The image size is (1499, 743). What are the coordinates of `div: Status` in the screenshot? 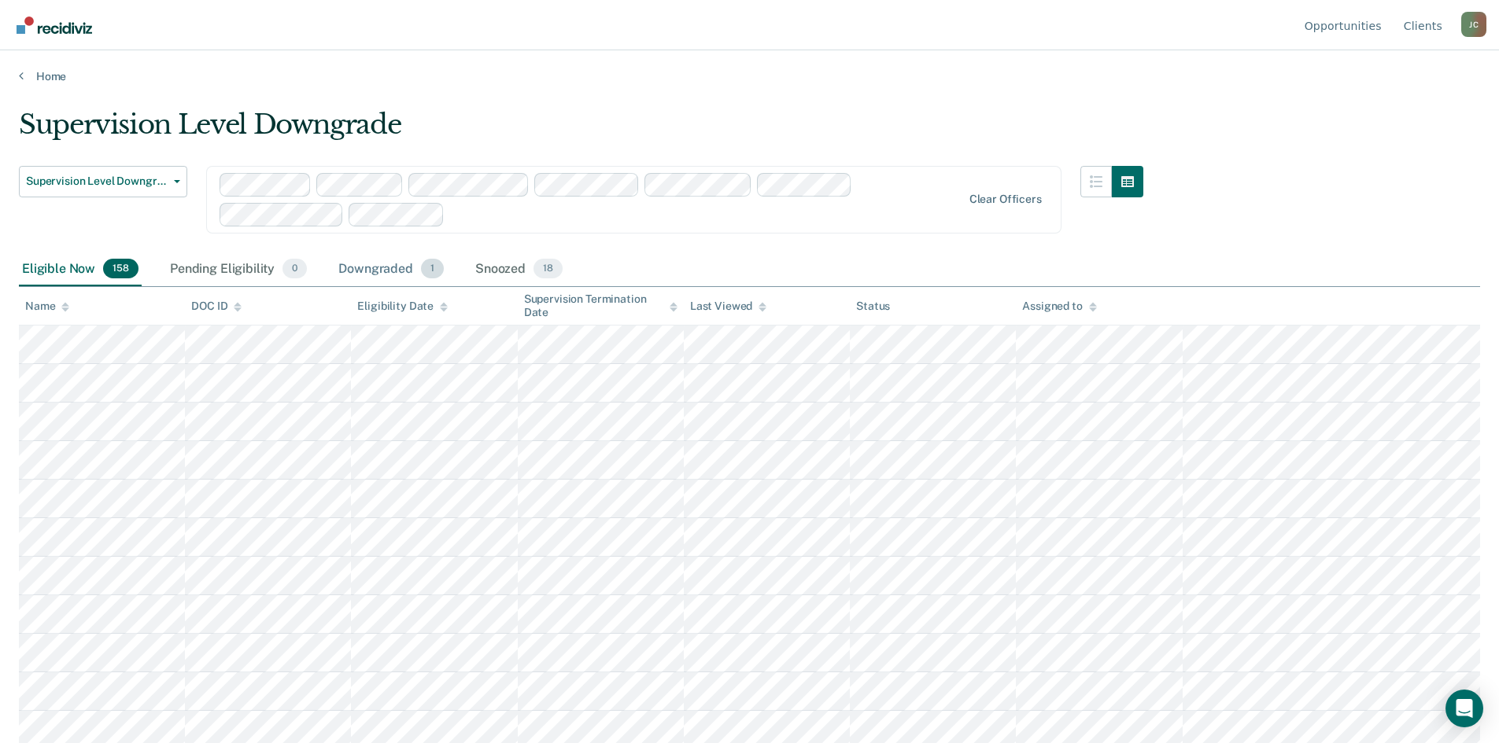 It's located at (872, 306).